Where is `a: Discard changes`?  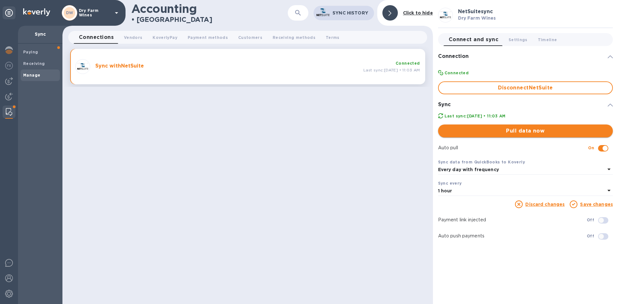 a: Discard changes is located at coordinates (545, 205).